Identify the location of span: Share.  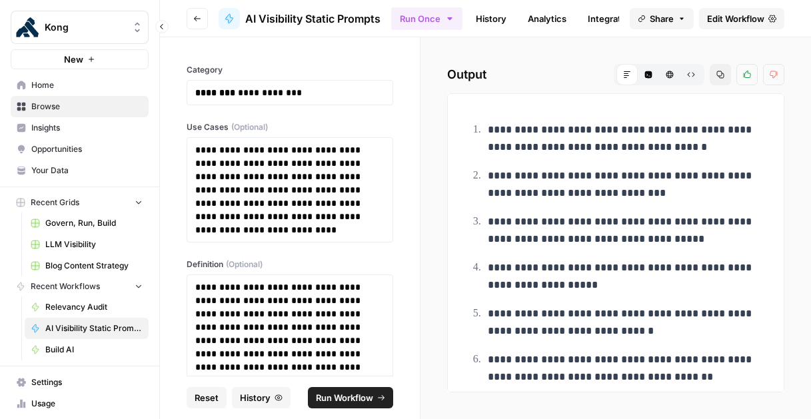
(661, 19).